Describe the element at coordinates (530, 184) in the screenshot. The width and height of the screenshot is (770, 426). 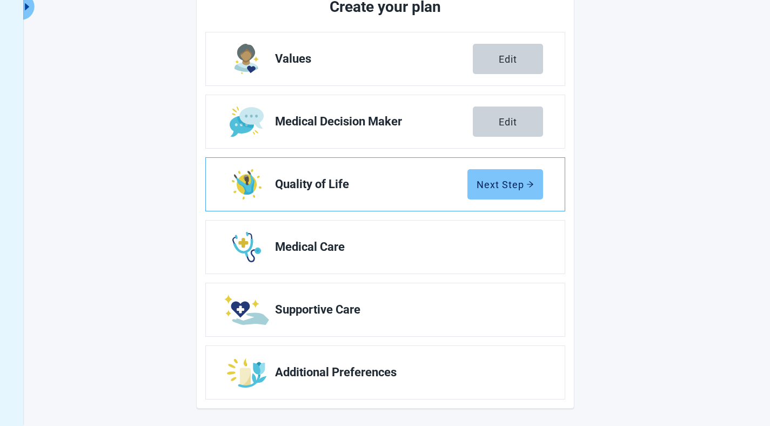
I see `span: arrow-right` at that location.